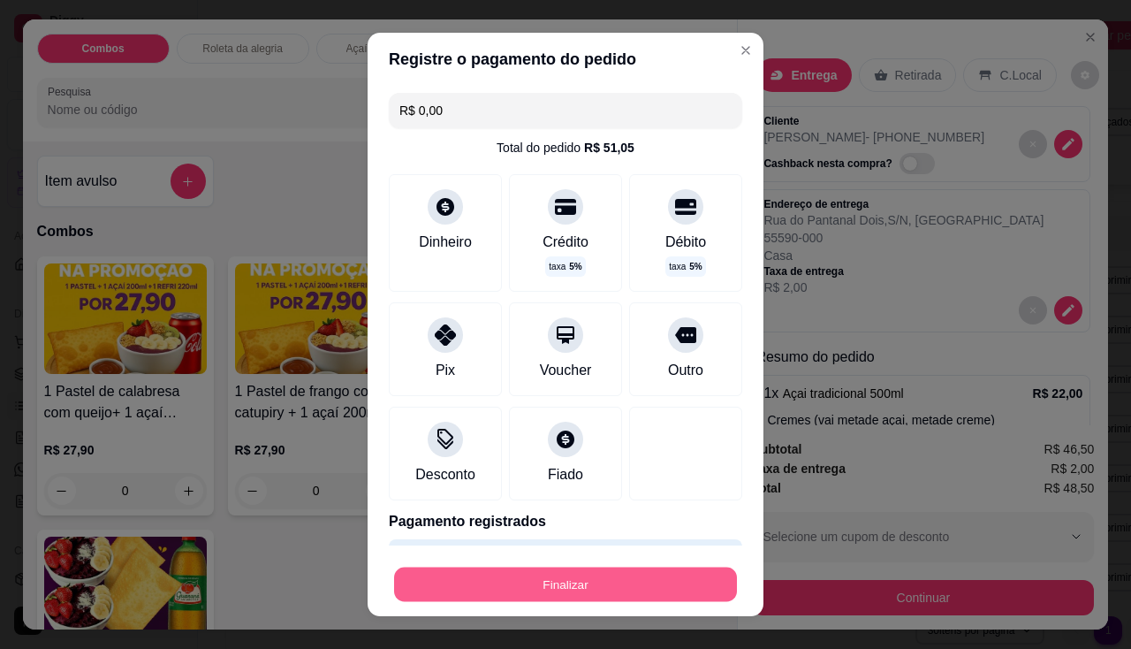  Describe the element at coordinates (566, 148) in the screenshot. I see `div: Total do pedido` at that location.